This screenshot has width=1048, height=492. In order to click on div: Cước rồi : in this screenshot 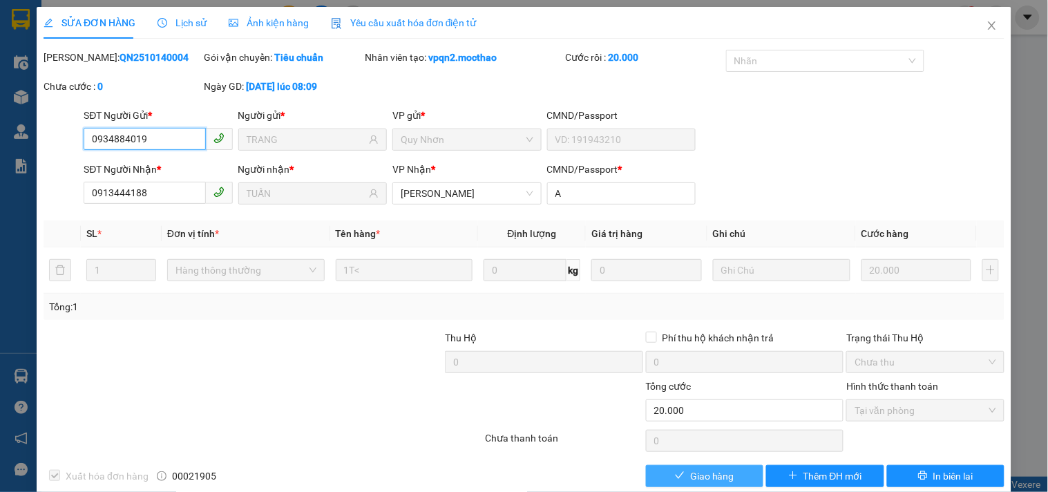, I will do `click(644, 57)`.